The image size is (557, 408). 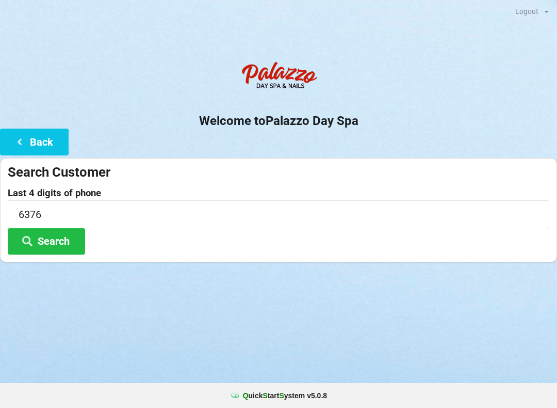 What do you see at coordinates (279, 193) in the screenshot?
I see `label: Last 4 digits of phone` at bounding box center [279, 193].